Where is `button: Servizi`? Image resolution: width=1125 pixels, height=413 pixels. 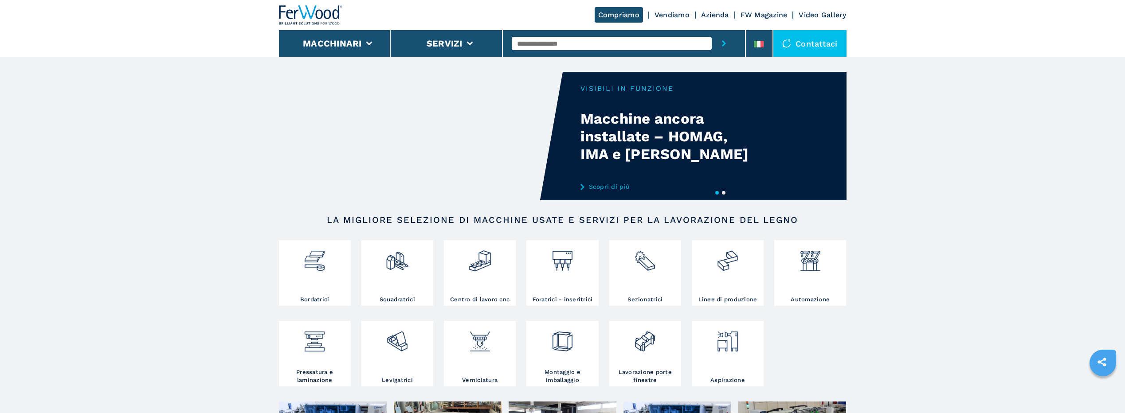 button: Servizi is located at coordinates (444, 43).